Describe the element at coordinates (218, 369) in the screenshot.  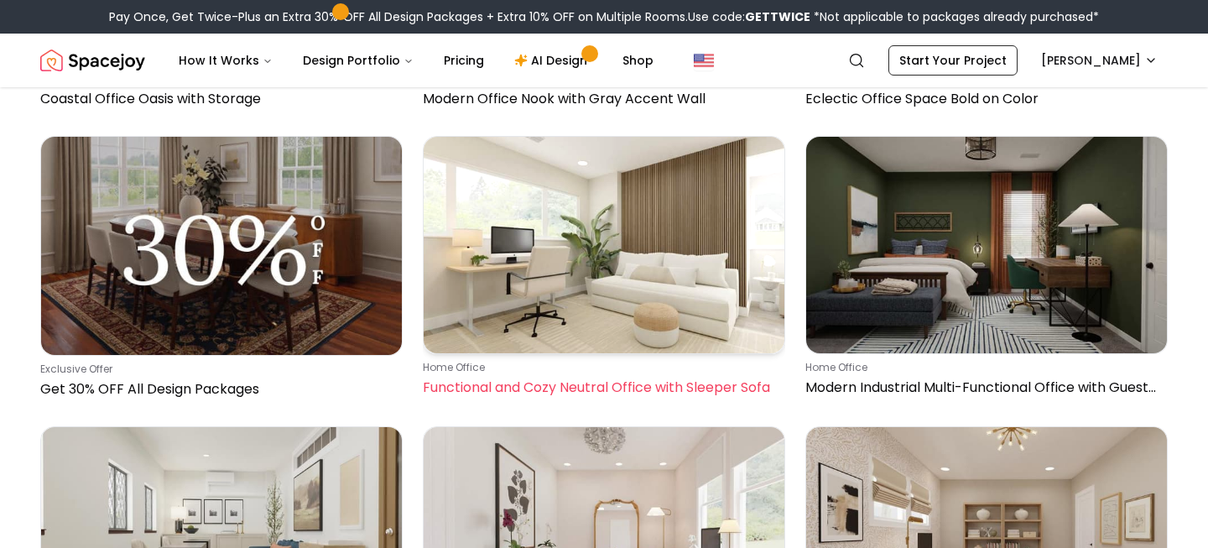
I see `p: Exclusive Offer` at that location.